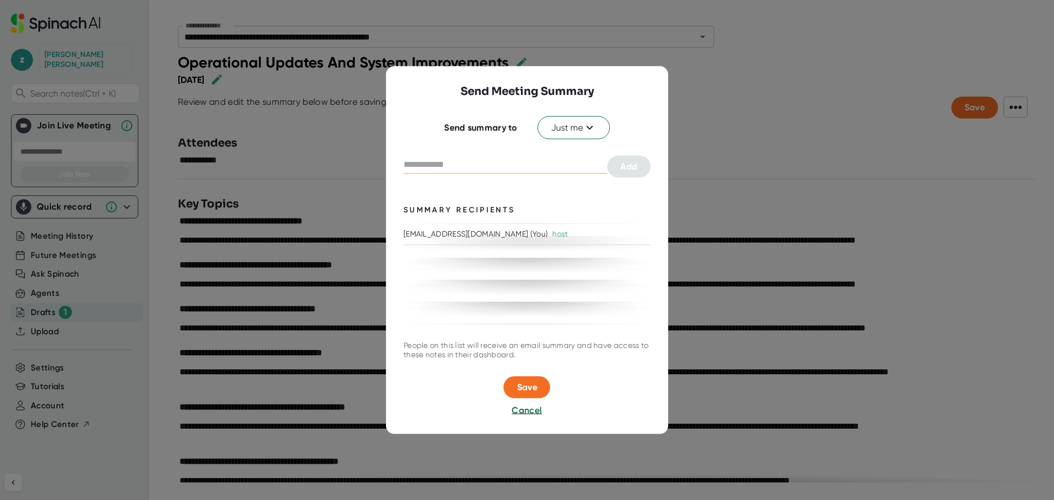  I want to click on button: Save, so click(527, 387).